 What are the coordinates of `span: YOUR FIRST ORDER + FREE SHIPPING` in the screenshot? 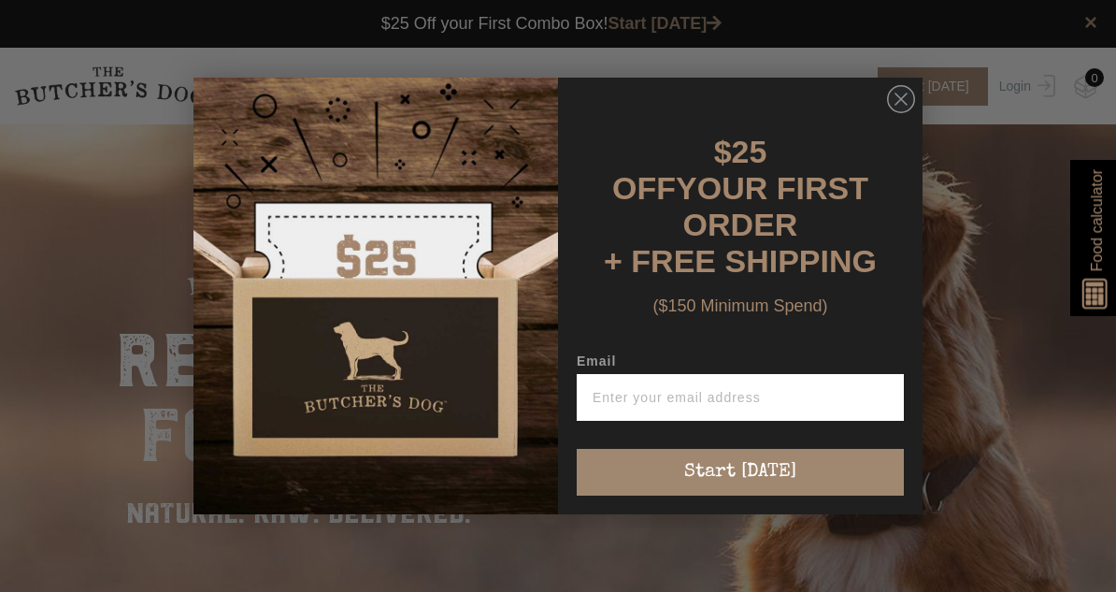 It's located at (740, 224).